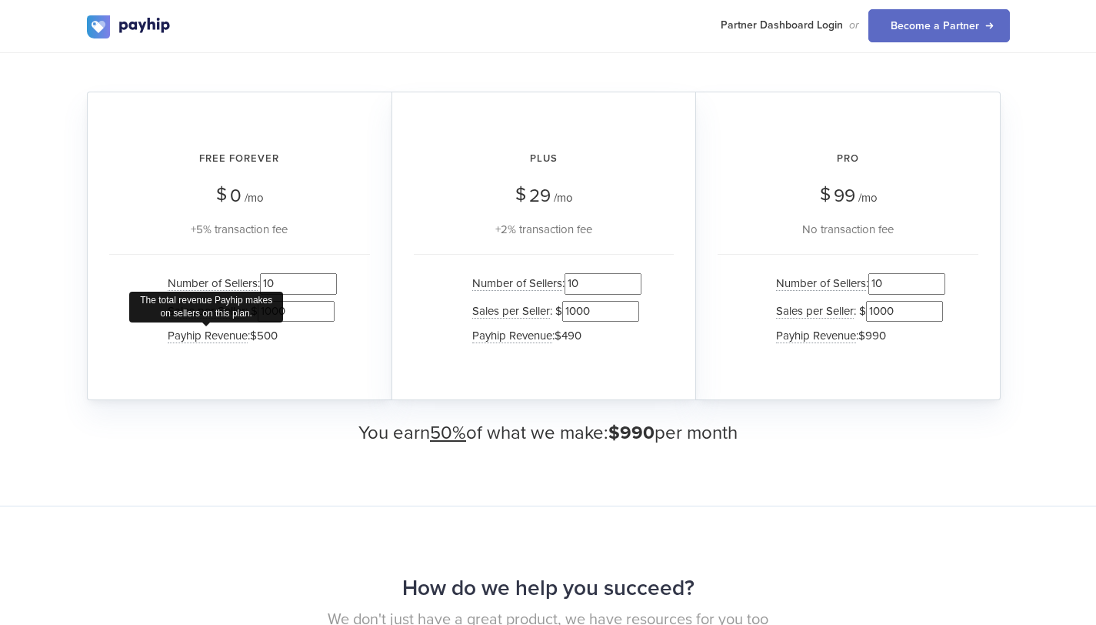 The height and width of the screenshot is (625, 1096). I want to click on div: +5% transaction fee, so click(239, 229).